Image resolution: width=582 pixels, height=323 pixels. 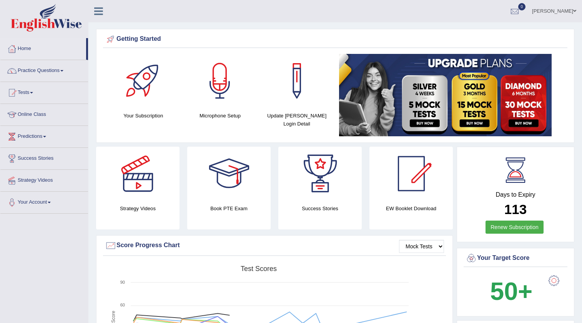 What do you see at coordinates (123, 282) in the screenshot?
I see `text: 90` at bounding box center [123, 282].